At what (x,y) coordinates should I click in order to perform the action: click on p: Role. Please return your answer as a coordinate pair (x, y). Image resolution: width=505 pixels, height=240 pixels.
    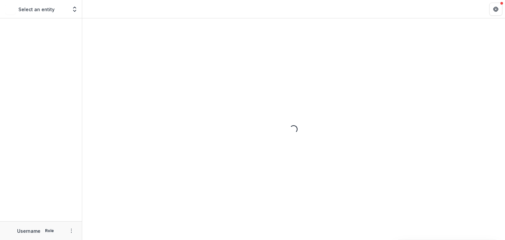
    Looking at the image, I should click on (49, 231).